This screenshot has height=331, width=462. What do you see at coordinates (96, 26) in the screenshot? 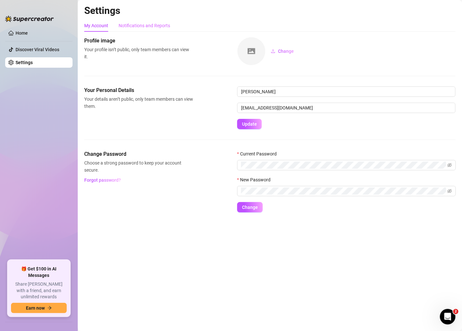
I see `div: My Account` at bounding box center [96, 26].